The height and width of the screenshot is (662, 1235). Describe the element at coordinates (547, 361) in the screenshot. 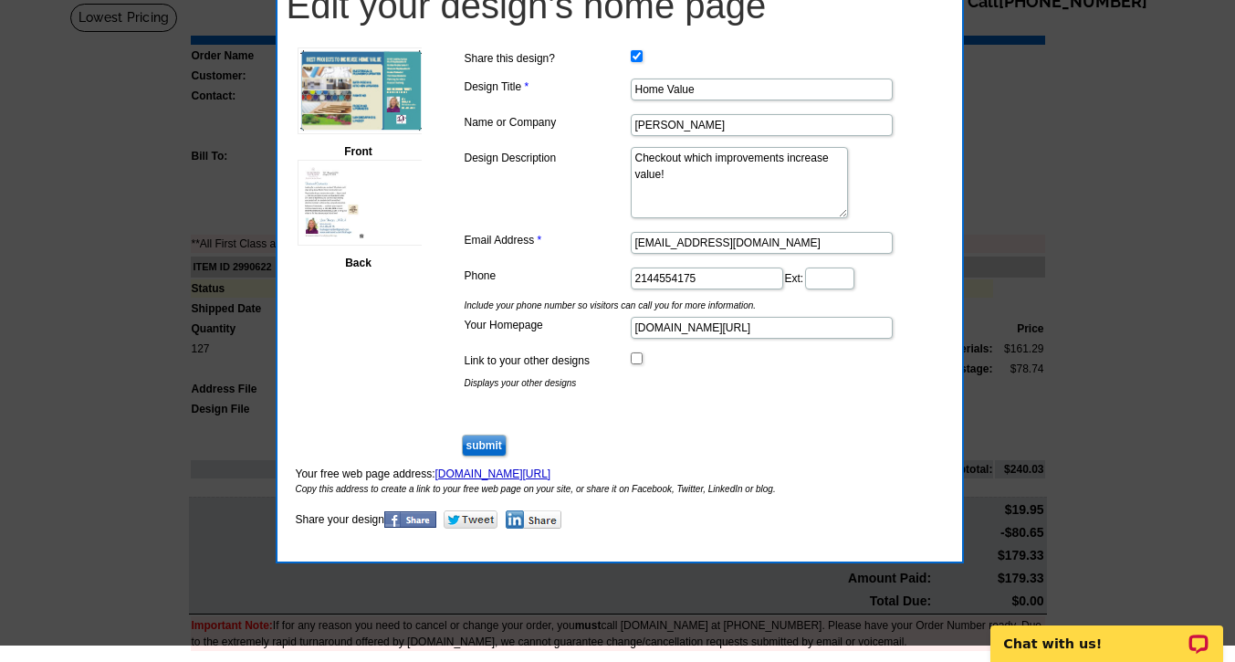

I see `label: Link to your other designs` at that location.